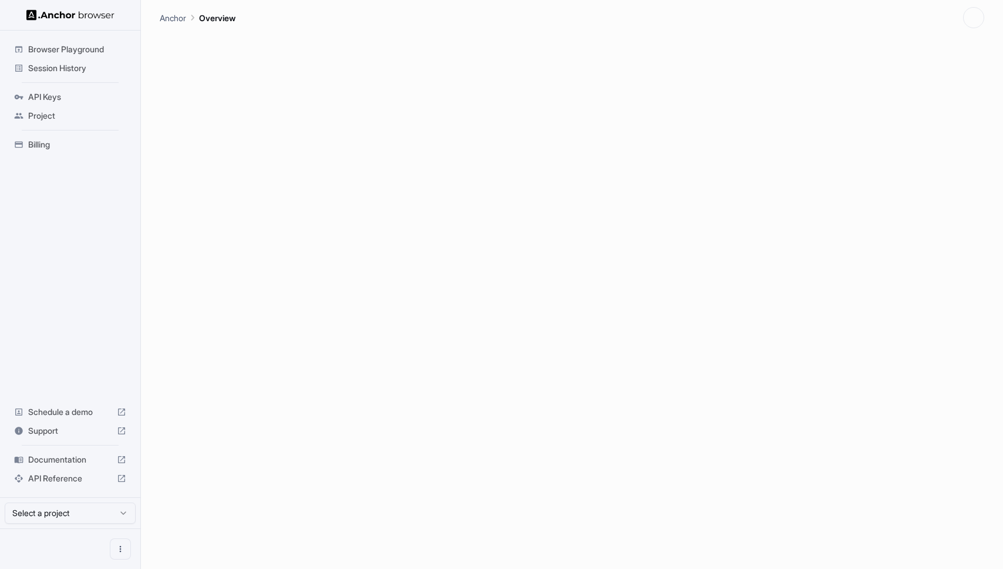  I want to click on div: API Keys, so click(70, 97).